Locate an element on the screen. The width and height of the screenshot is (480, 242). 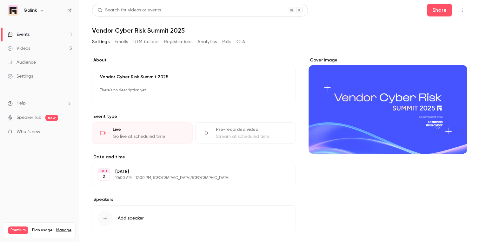
p: Vendor Cyber Risk Summit 2025 is located at coordinates (194, 77).